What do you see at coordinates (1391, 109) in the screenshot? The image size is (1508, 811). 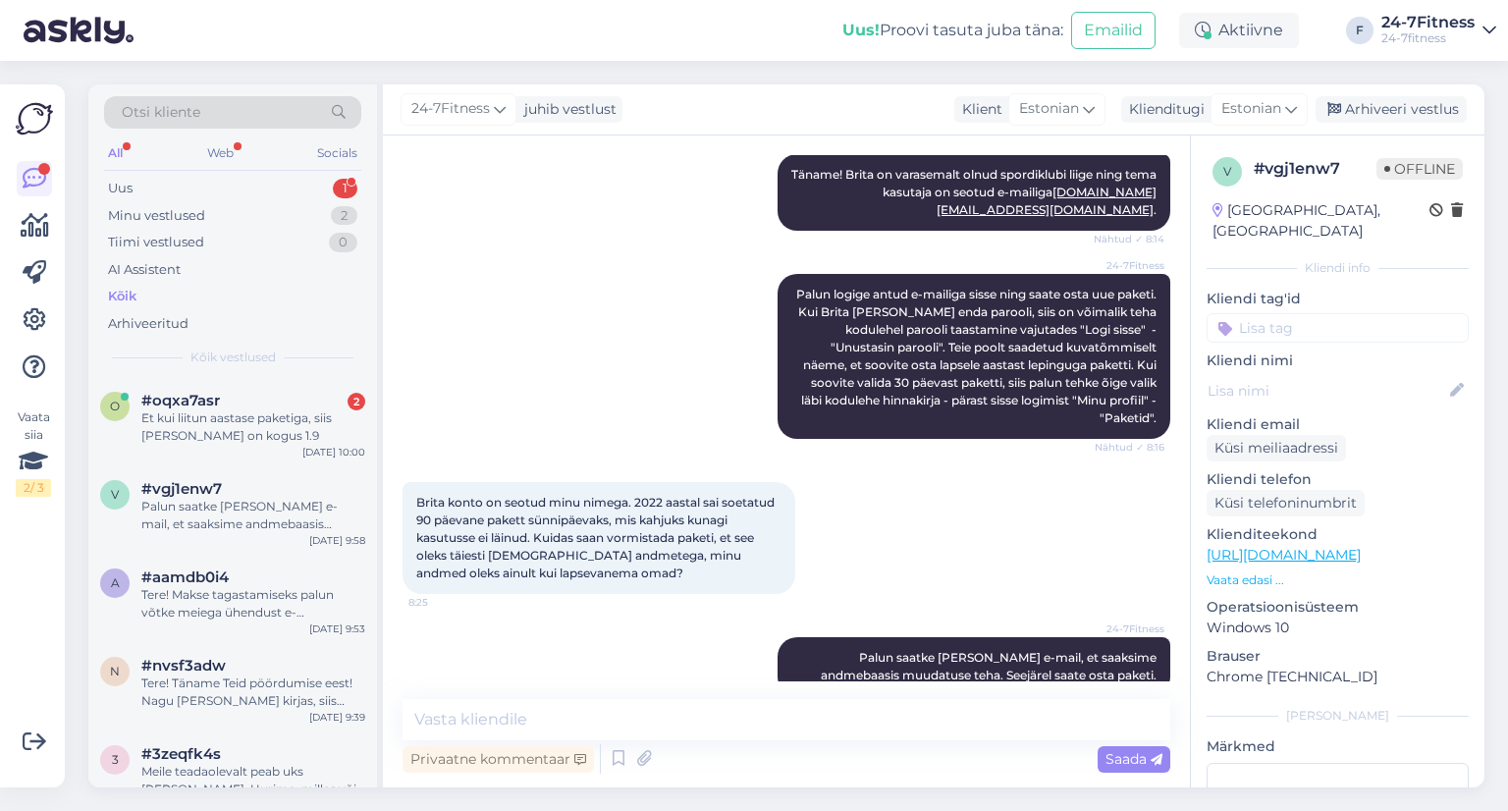 I see `div: Arhiveeri vestlus` at bounding box center [1391, 109].